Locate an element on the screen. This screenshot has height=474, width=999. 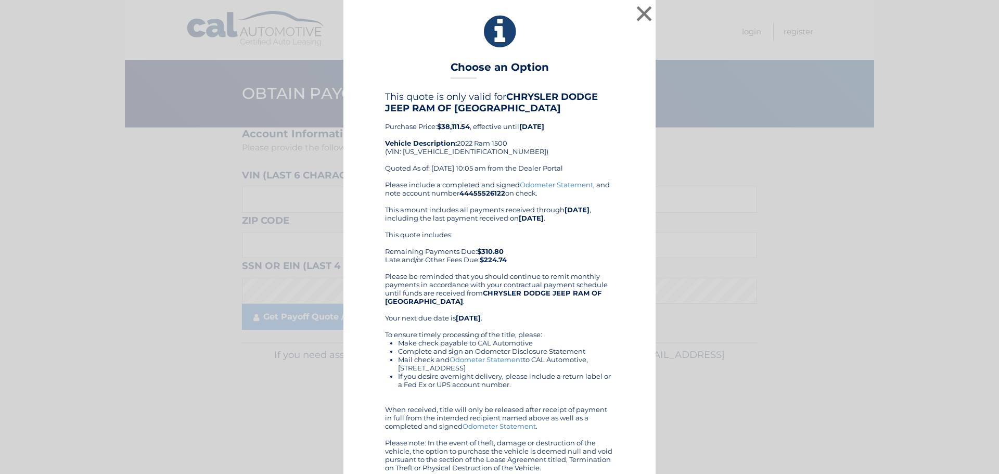
h4: This quote is only valid for is located at coordinates (500, 103).